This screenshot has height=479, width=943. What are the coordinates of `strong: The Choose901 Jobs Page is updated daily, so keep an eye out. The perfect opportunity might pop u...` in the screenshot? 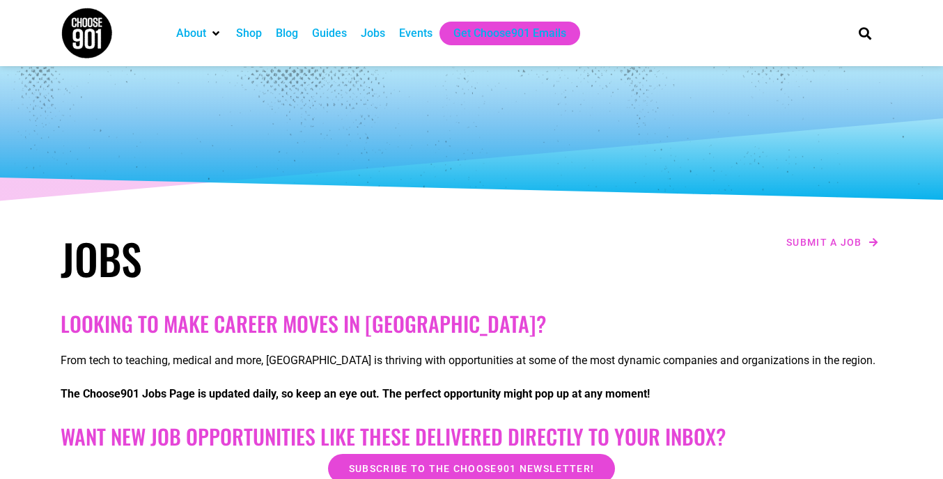 It's located at (355, 394).